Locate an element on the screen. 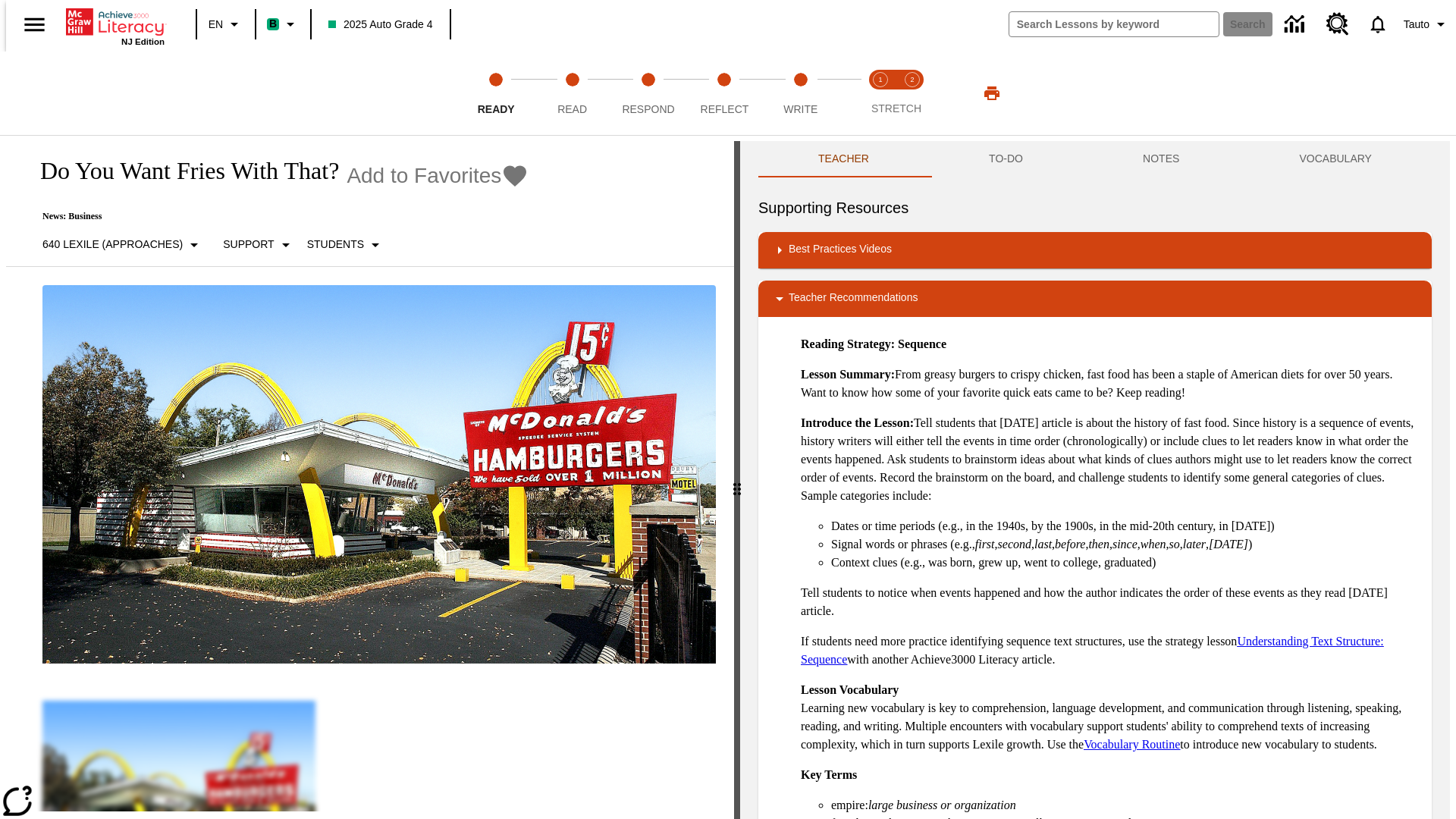  p: Best Practices Videos is located at coordinates (840, 251).